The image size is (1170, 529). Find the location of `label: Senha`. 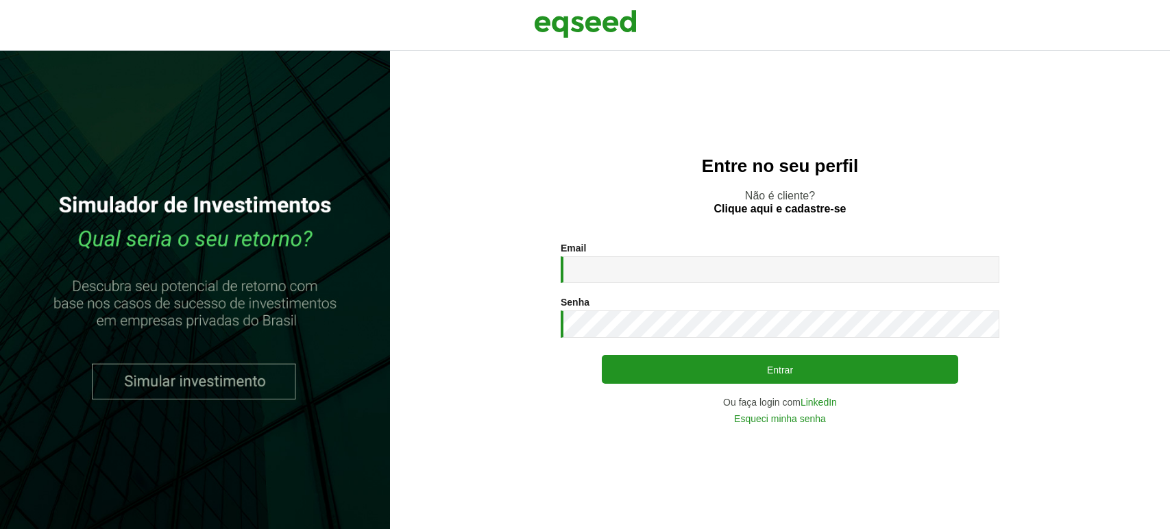

label: Senha is located at coordinates (575, 302).